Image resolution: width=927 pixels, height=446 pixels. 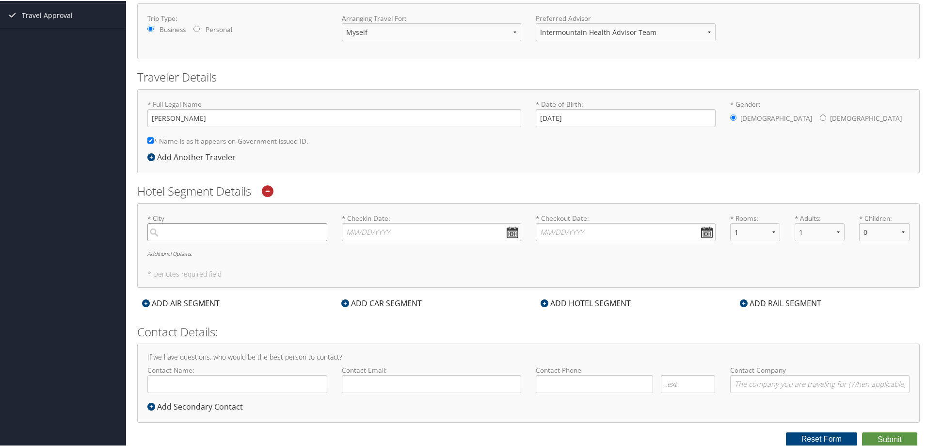 I want to click on label: * Gender:, so click(x=820, y=113).